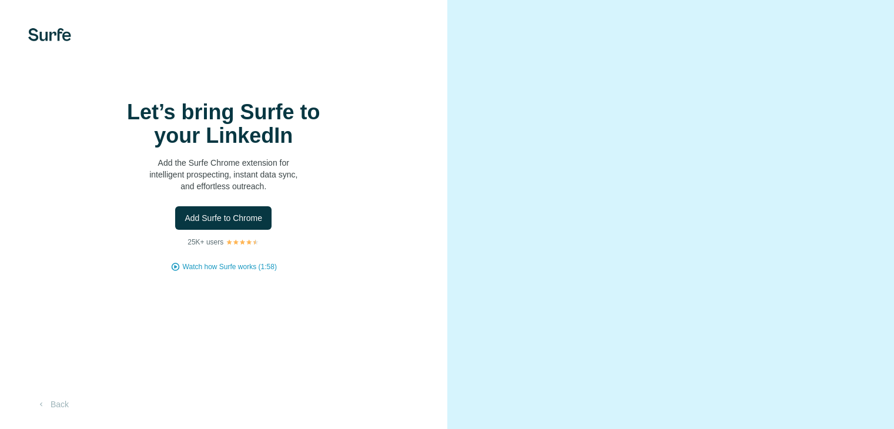 This screenshot has width=894, height=429. I want to click on p: Add the Surfe Chrome extension for intelligent prospecting, instant data sync, and effortless out..., so click(223, 175).